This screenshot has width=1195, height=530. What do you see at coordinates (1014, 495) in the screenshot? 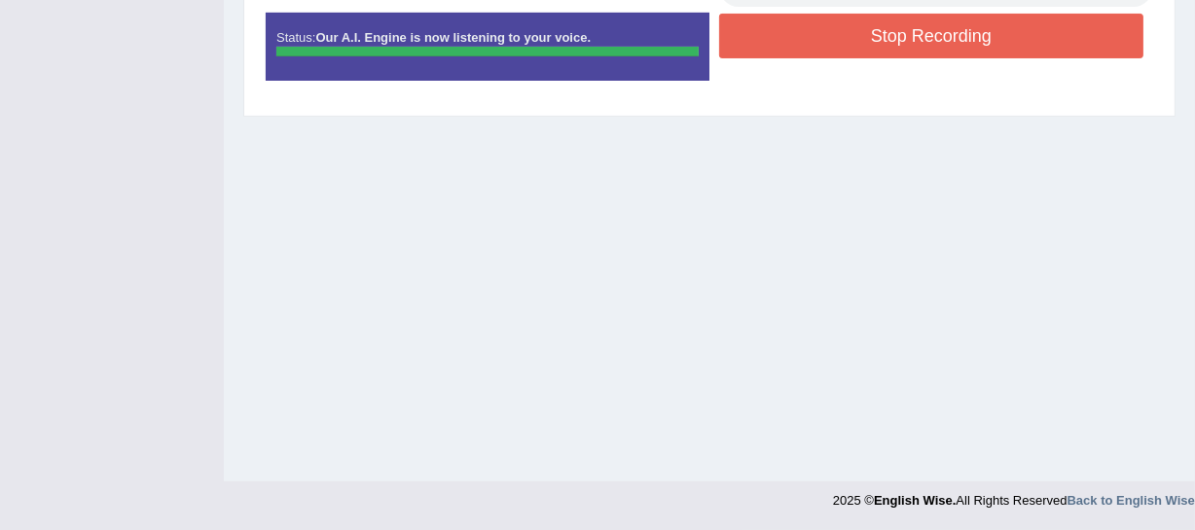
I see `div: 2025 © All Rights Reserved` at bounding box center [1014, 495].